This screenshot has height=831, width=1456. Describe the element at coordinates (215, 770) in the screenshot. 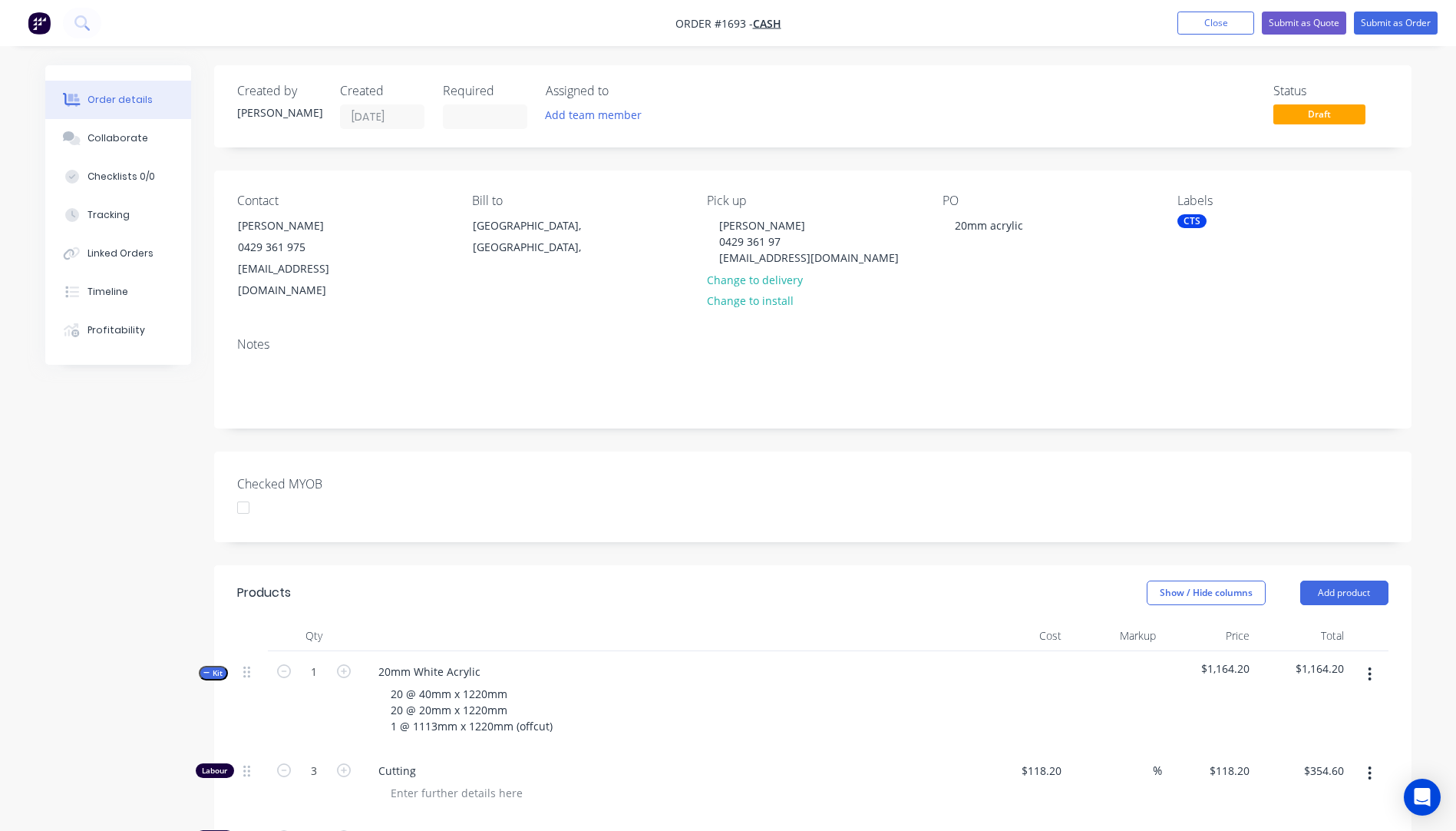

I see `div: Labour` at that location.